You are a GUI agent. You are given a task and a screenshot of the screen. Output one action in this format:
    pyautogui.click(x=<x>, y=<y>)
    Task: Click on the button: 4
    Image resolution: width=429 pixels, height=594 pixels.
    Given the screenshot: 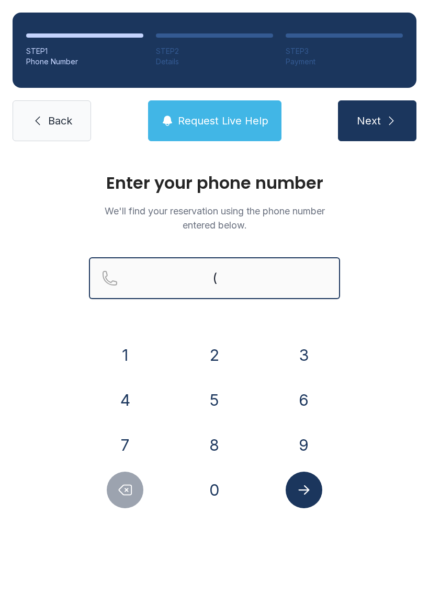 What is the action you would take?
    pyautogui.click(x=125, y=400)
    